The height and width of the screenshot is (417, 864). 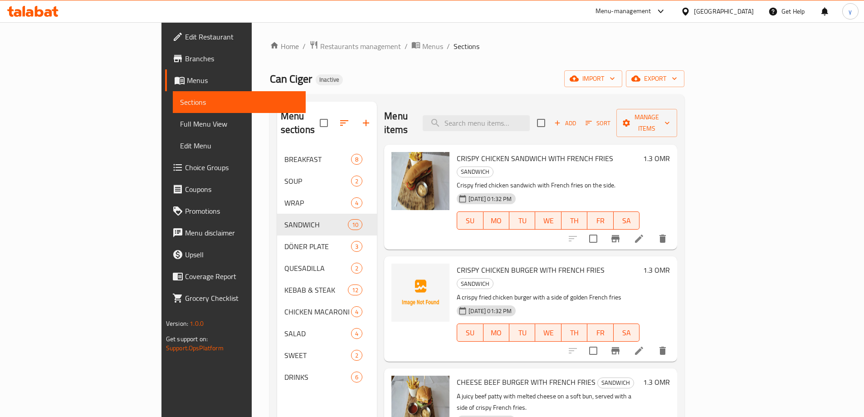 What do you see at coordinates (235, 254) in the screenshot?
I see `a: Upsell` at bounding box center [235, 254].